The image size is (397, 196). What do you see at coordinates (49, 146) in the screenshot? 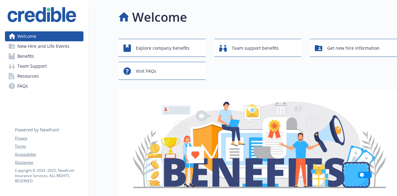
I see `a: Terms` at bounding box center [49, 146].